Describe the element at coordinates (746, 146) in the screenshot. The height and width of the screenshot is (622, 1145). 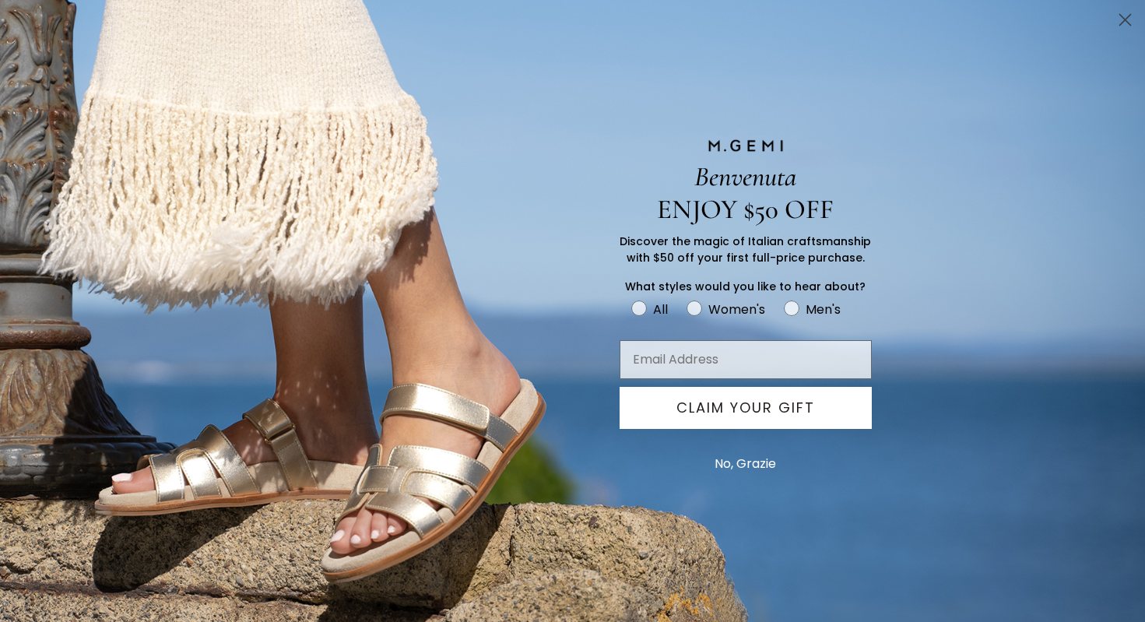
I see `img: M.GEMI` at that location.